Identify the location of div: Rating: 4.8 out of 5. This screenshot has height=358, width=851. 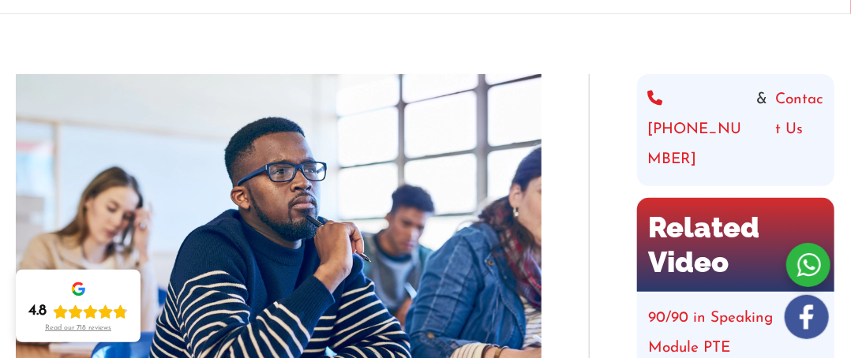
(78, 312).